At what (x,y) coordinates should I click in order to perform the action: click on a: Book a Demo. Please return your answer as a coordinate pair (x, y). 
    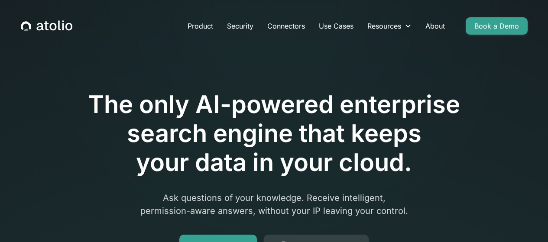
    Looking at the image, I should click on (497, 26).